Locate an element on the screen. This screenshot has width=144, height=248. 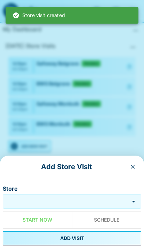
button: Open is located at coordinates (133, 201).